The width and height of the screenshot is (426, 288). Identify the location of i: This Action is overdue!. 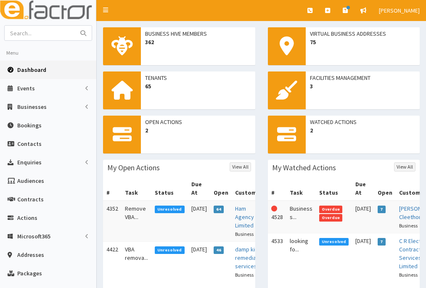
(274, 209).